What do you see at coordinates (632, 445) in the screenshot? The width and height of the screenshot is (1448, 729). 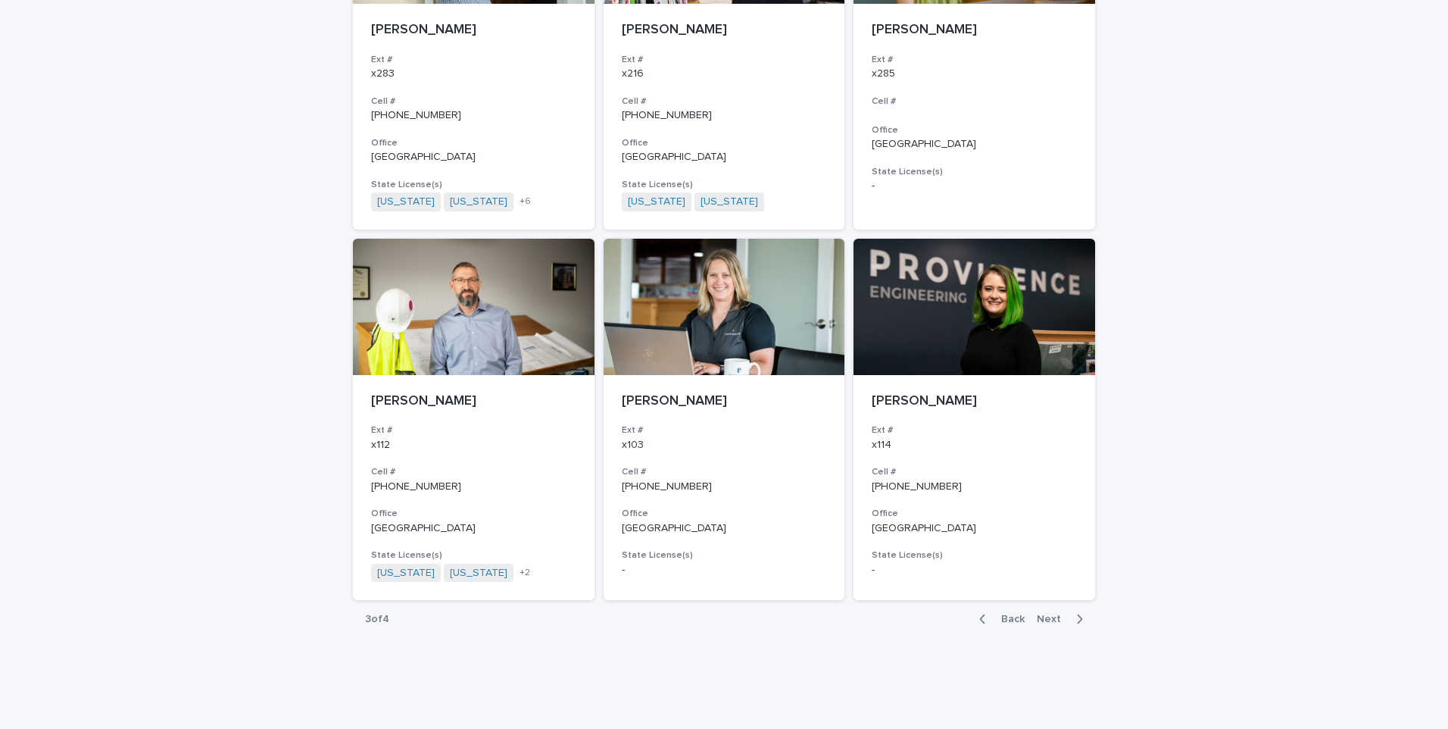 I see `a: x103` at bounding box center [632, 445].